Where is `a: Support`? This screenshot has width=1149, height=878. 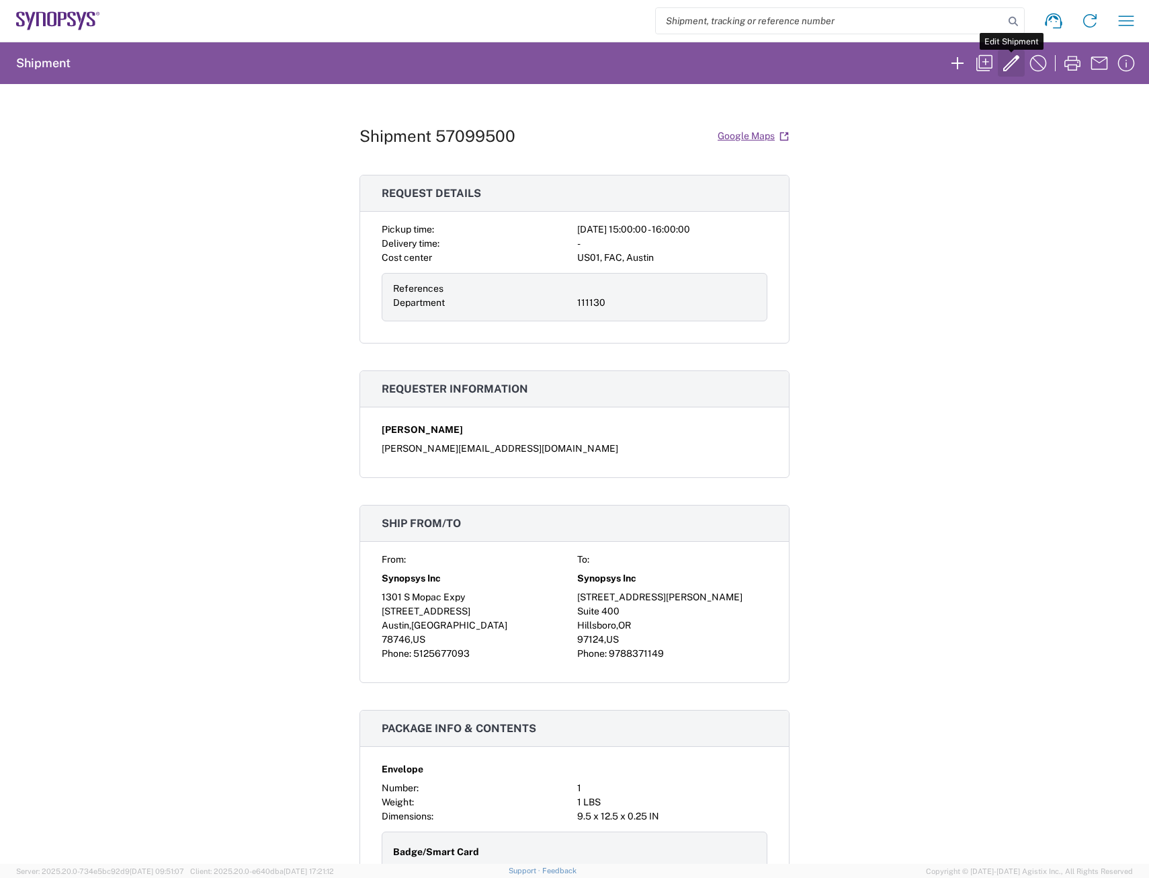
a: Support is located at coordinates (525, 870).